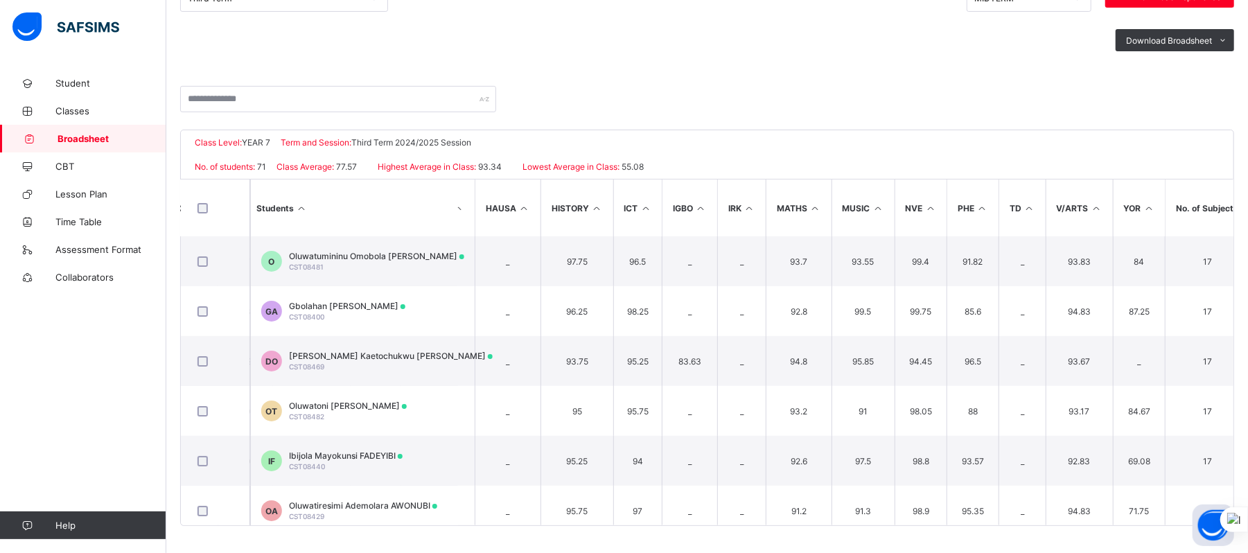 The height and width of the screenshot is (553, 1248). What do you see at coordinates (260, 166) in the screenshot?
I see `span: 71` at bounding box center [260, 166].